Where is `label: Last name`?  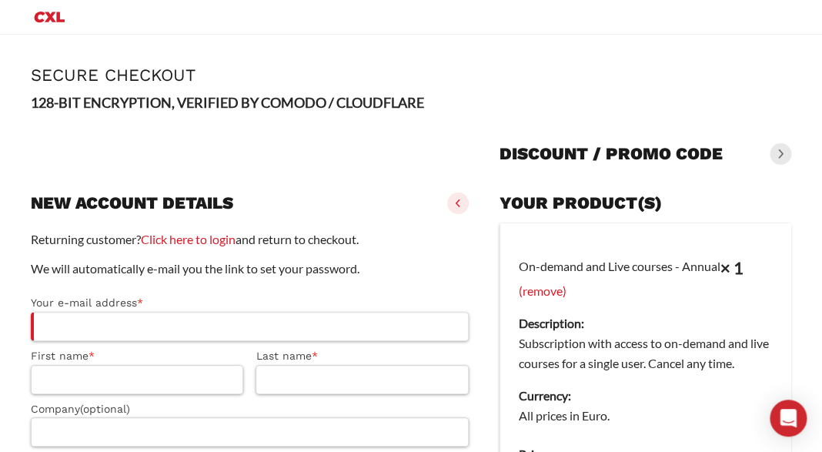 label: Last name is located at coordinates (362, 355).